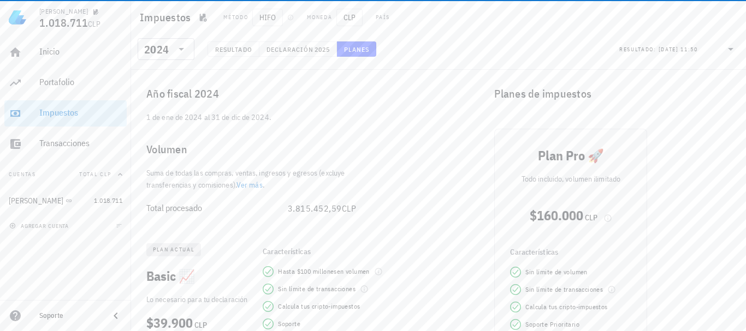 The width and height of the screenshot is (746, 331). I want to click on span: Sin límite de volumen, so click(556, 272).